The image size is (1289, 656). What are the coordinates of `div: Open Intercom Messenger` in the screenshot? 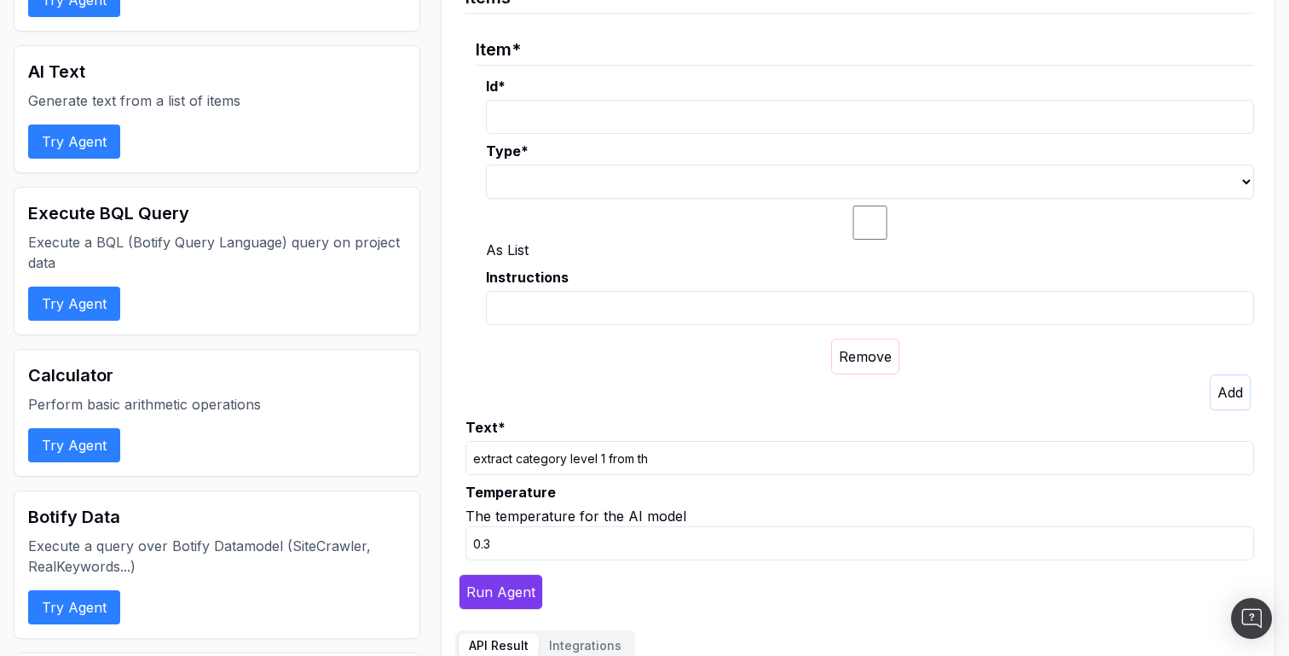 It's located at (1251, 618).